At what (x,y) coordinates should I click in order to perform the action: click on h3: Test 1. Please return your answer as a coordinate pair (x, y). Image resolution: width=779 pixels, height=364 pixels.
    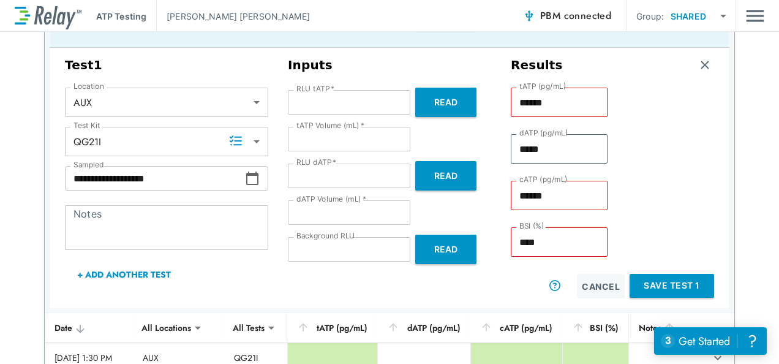
    Looking at the image, I should click on (167, 65).